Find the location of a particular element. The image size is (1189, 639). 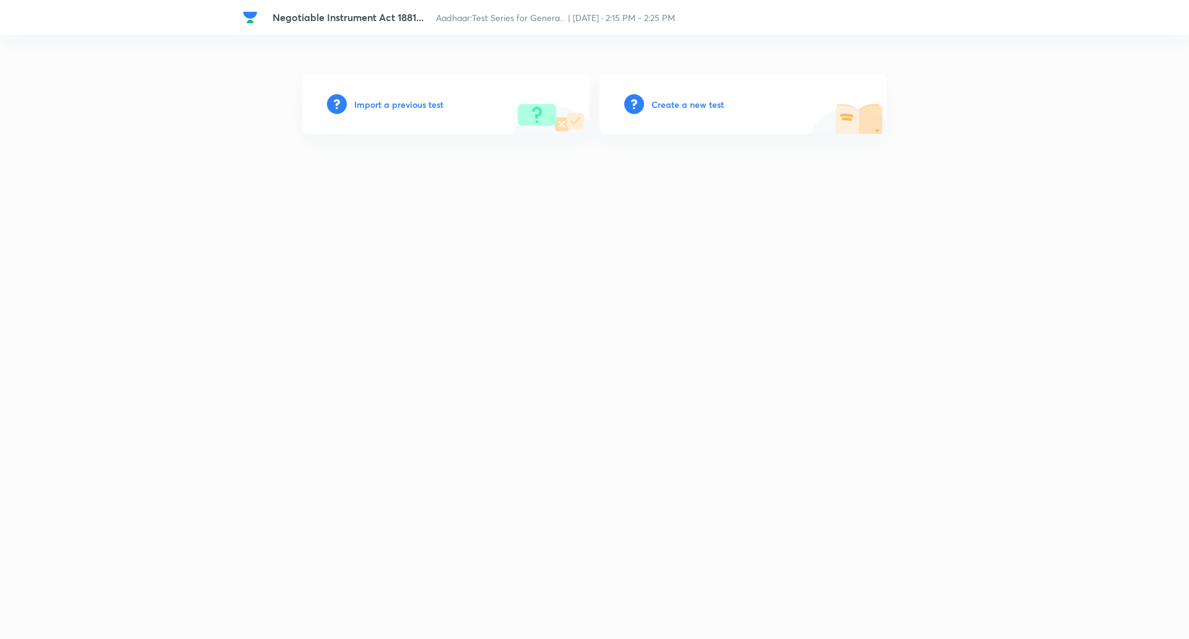

img: Company Logo is located at coordinates (250, 17).